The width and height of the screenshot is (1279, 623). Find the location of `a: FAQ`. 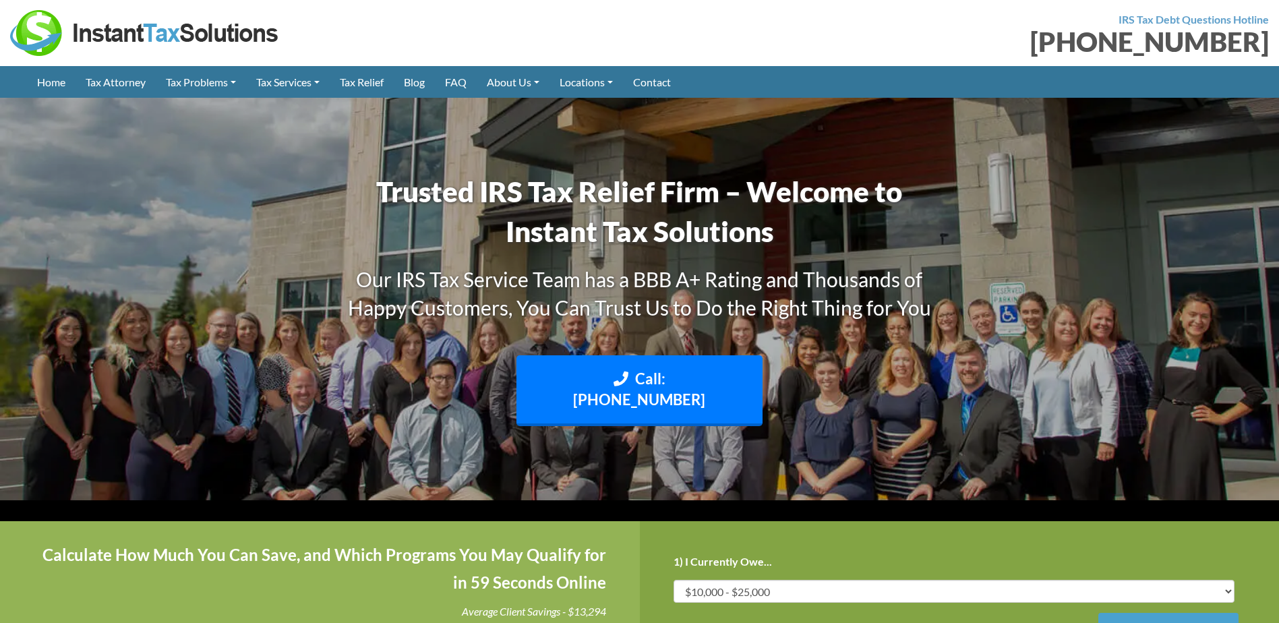

a: FAQ is located at coordinates (456, 82).